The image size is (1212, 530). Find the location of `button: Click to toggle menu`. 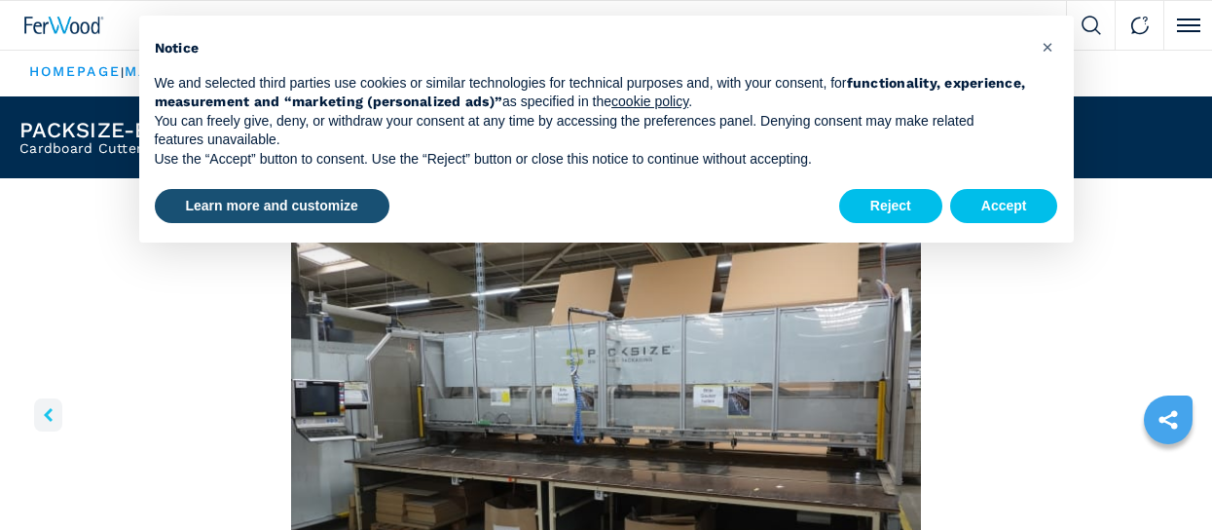

button: Click to toggle menu is located at coordinates (1188, 25).